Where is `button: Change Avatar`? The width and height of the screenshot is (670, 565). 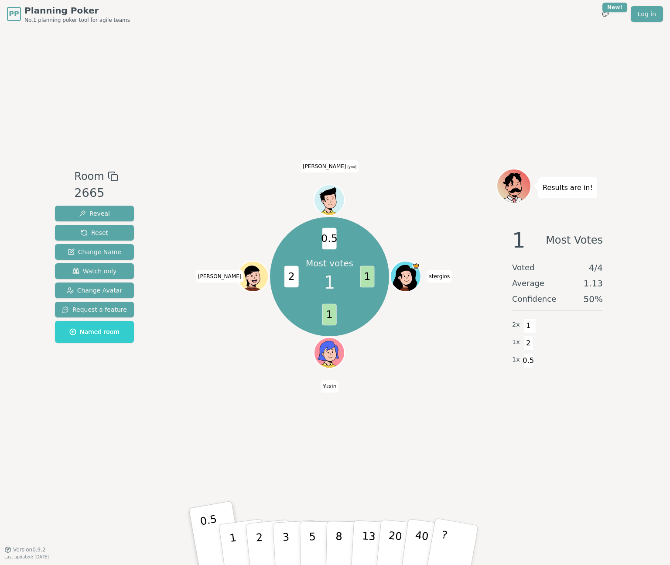
button: Change Avatar is located at coordinates (94, 290).